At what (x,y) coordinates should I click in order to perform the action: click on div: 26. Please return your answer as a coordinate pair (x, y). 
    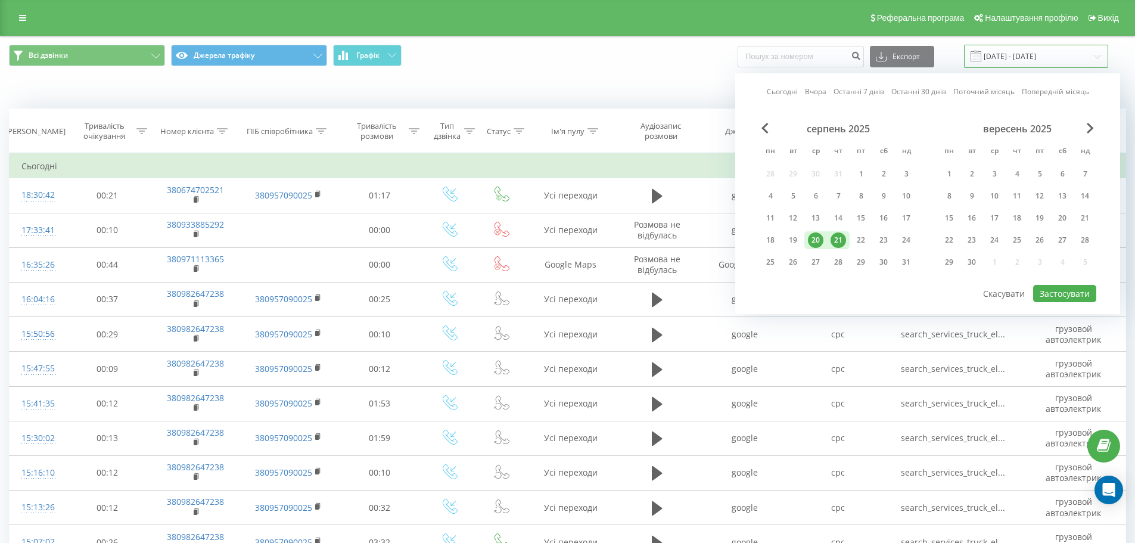
    Looking at the image, I should click on (793, 262).